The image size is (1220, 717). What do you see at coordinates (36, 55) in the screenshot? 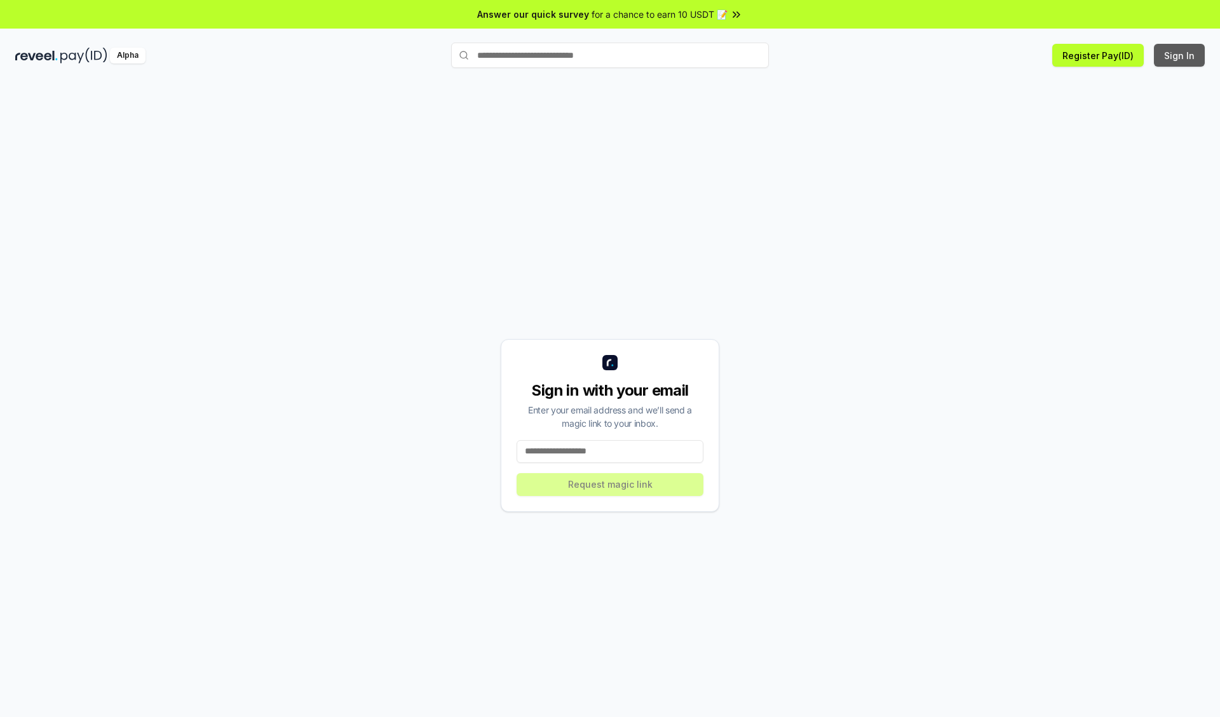
I see `img: reveel_dark` at bounding box center [36, 55].